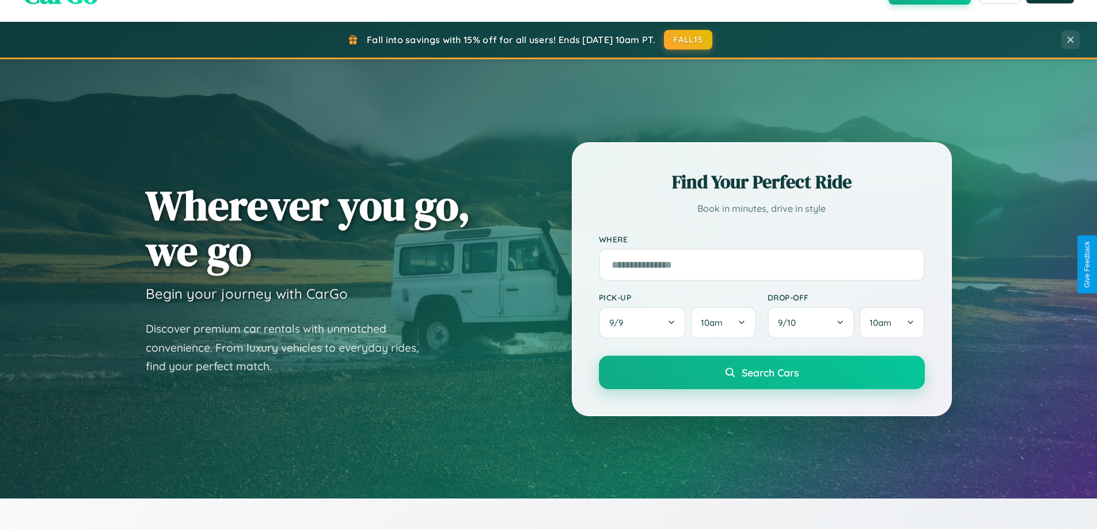 This screenshot has height=529, width=1097. Describe the element at coordinates (770, 372) in the screenshot. I see `span: Search Cars` at that location.